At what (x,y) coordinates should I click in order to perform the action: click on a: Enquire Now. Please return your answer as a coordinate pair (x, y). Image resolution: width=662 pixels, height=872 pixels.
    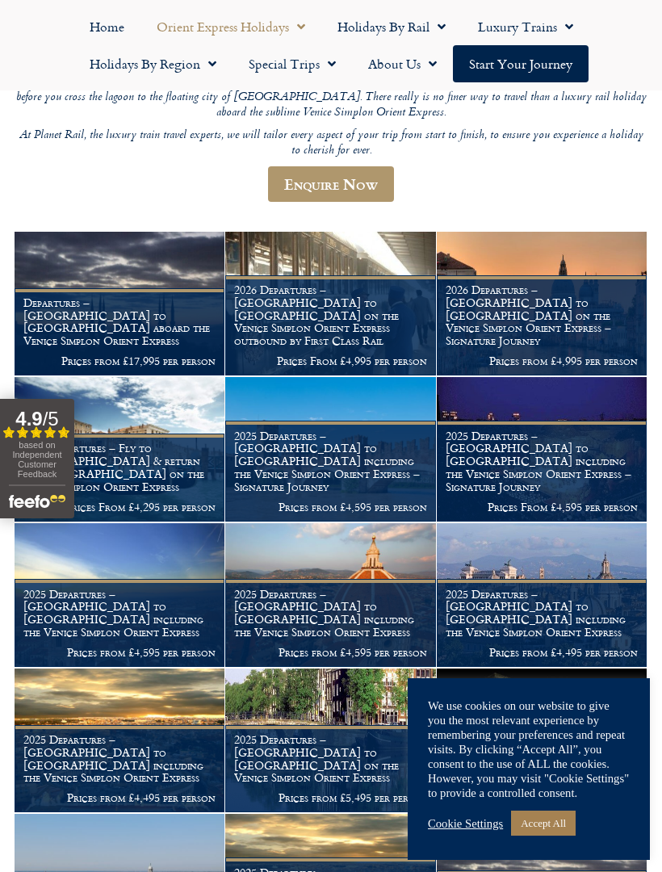
    Looking at the image, I should click on (331, 184).